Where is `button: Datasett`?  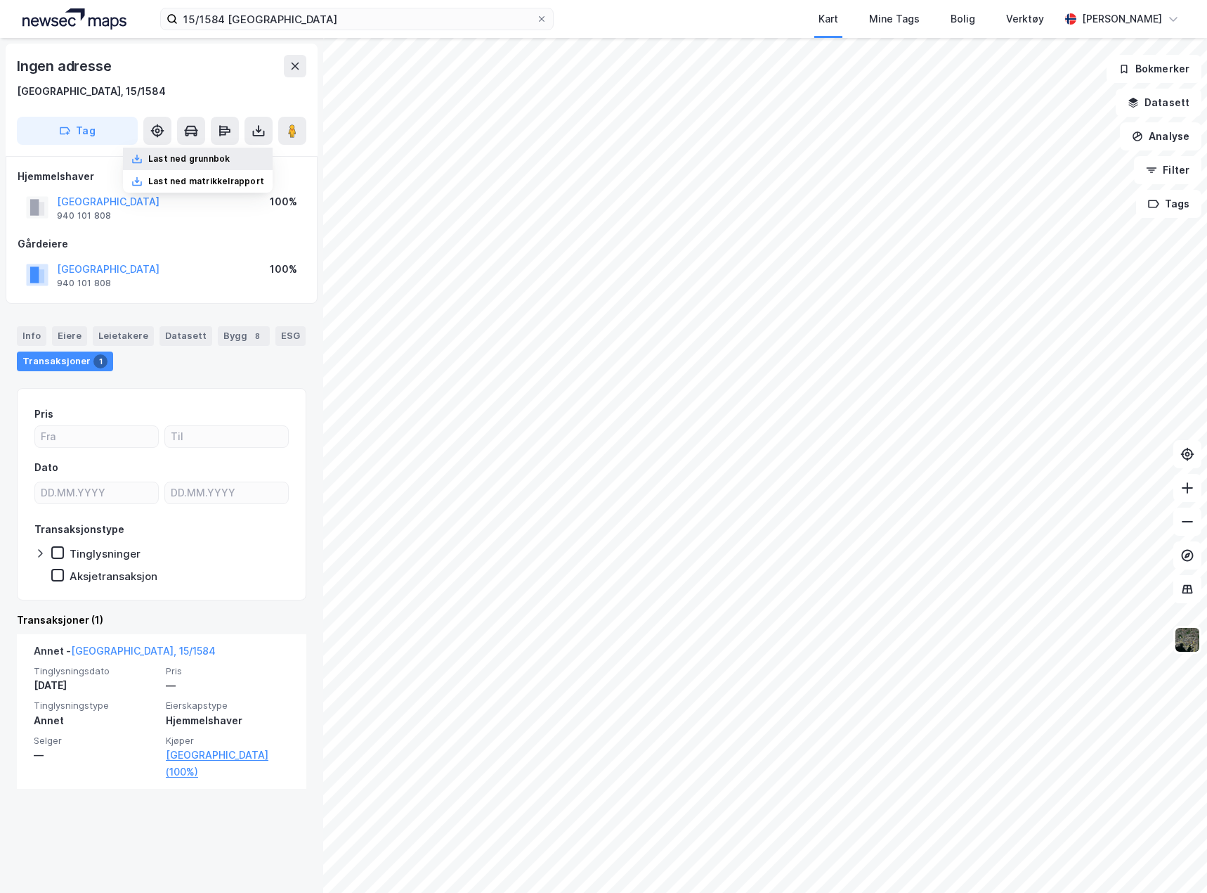 button: Datasett is located at coordinates (1159, 103).